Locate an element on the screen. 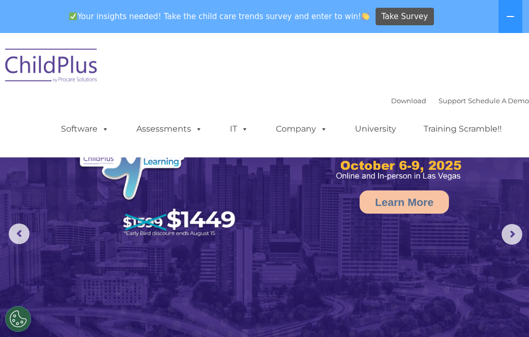 Image resolution: width=529 pixels, height=337 pixels. a: Download is located at coordinates (409, 101).